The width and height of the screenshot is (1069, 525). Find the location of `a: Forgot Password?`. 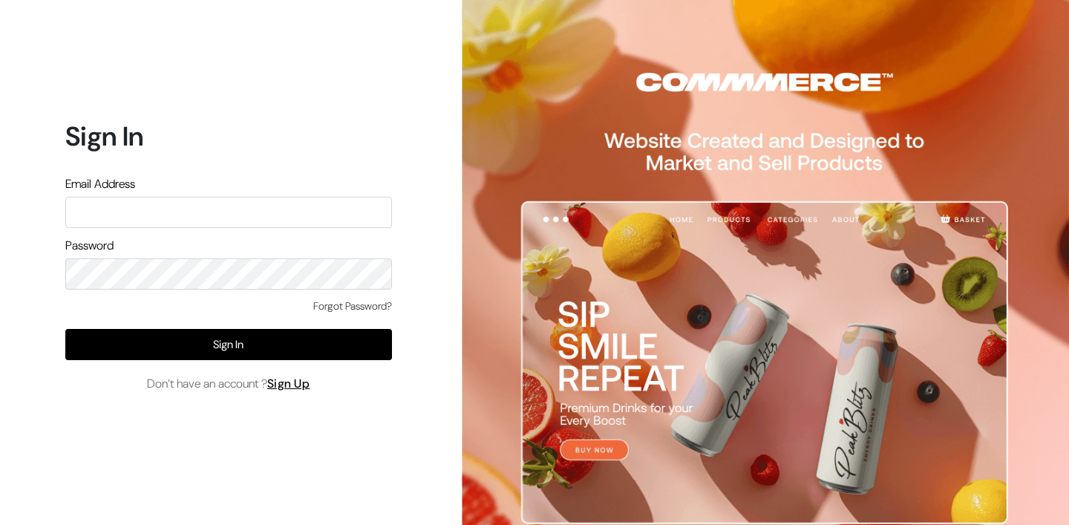

a: Forgot Password? is located at coordinates (353, 306).